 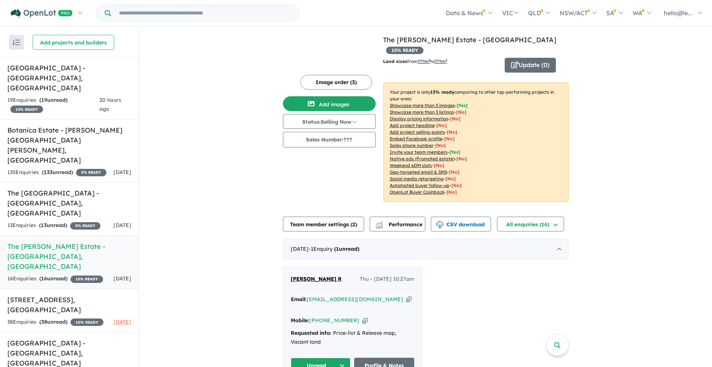 I want to click on p: from, so click(x=441, y=62).